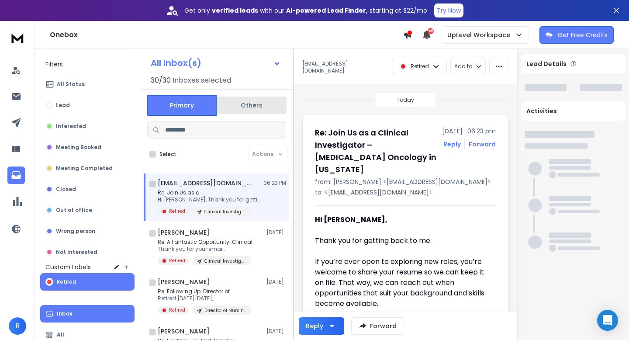 This screenshot has height=340, width=629. I want to click on p: Try Now, so click(449, 10).